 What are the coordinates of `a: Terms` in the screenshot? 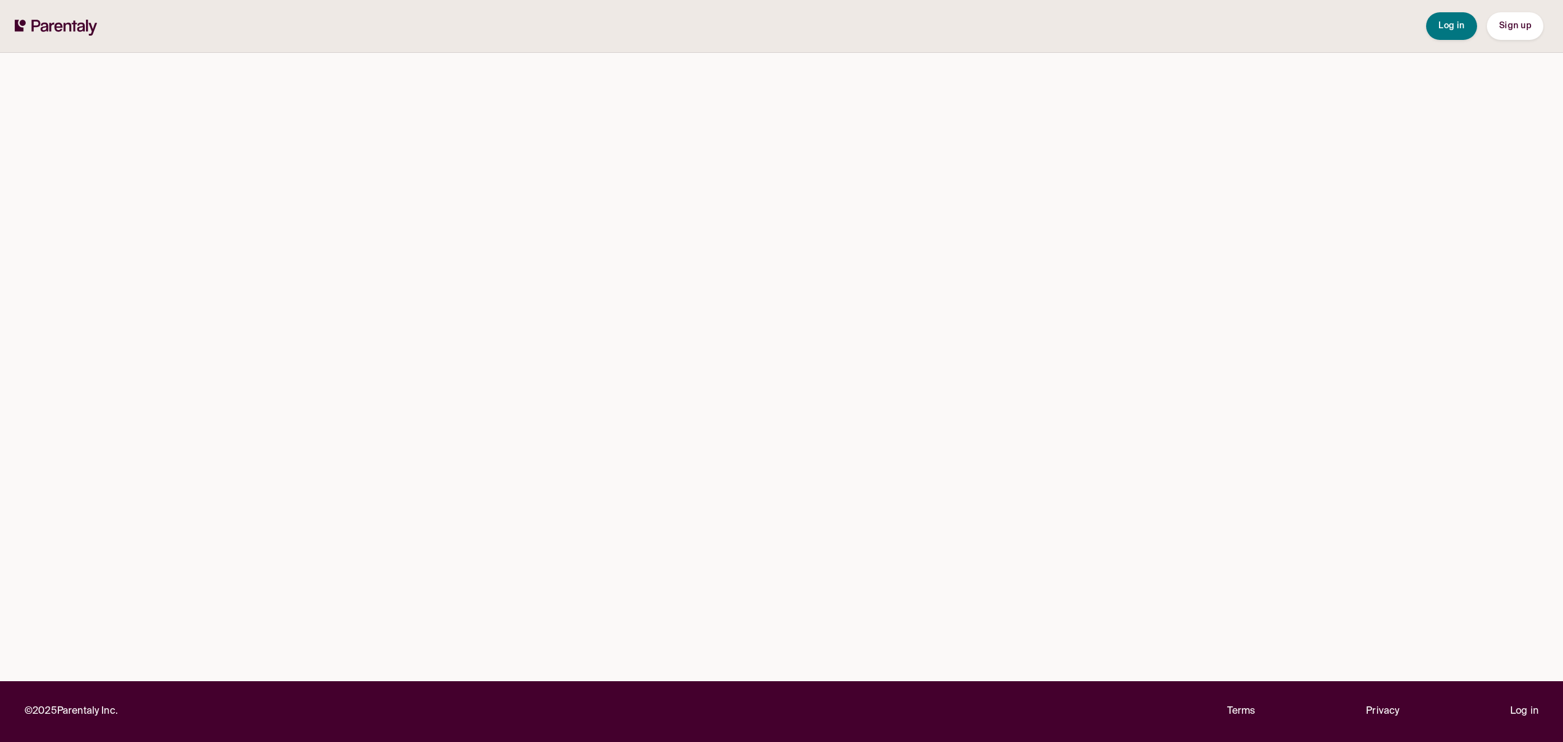 It's located at (1242, 711).